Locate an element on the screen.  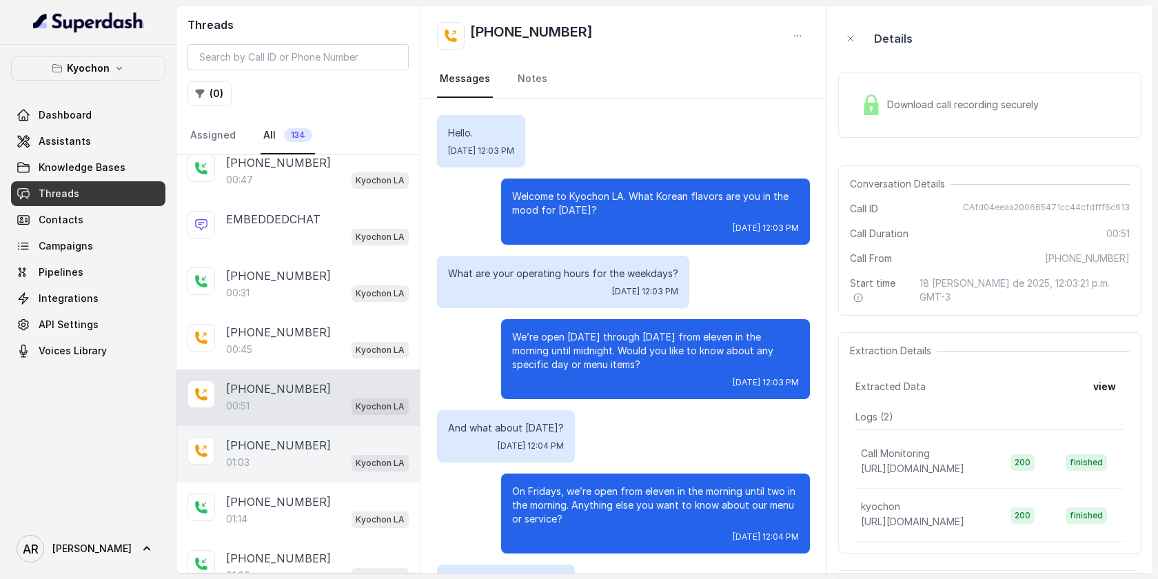
span: Call From is located at coordinates (871, 259).